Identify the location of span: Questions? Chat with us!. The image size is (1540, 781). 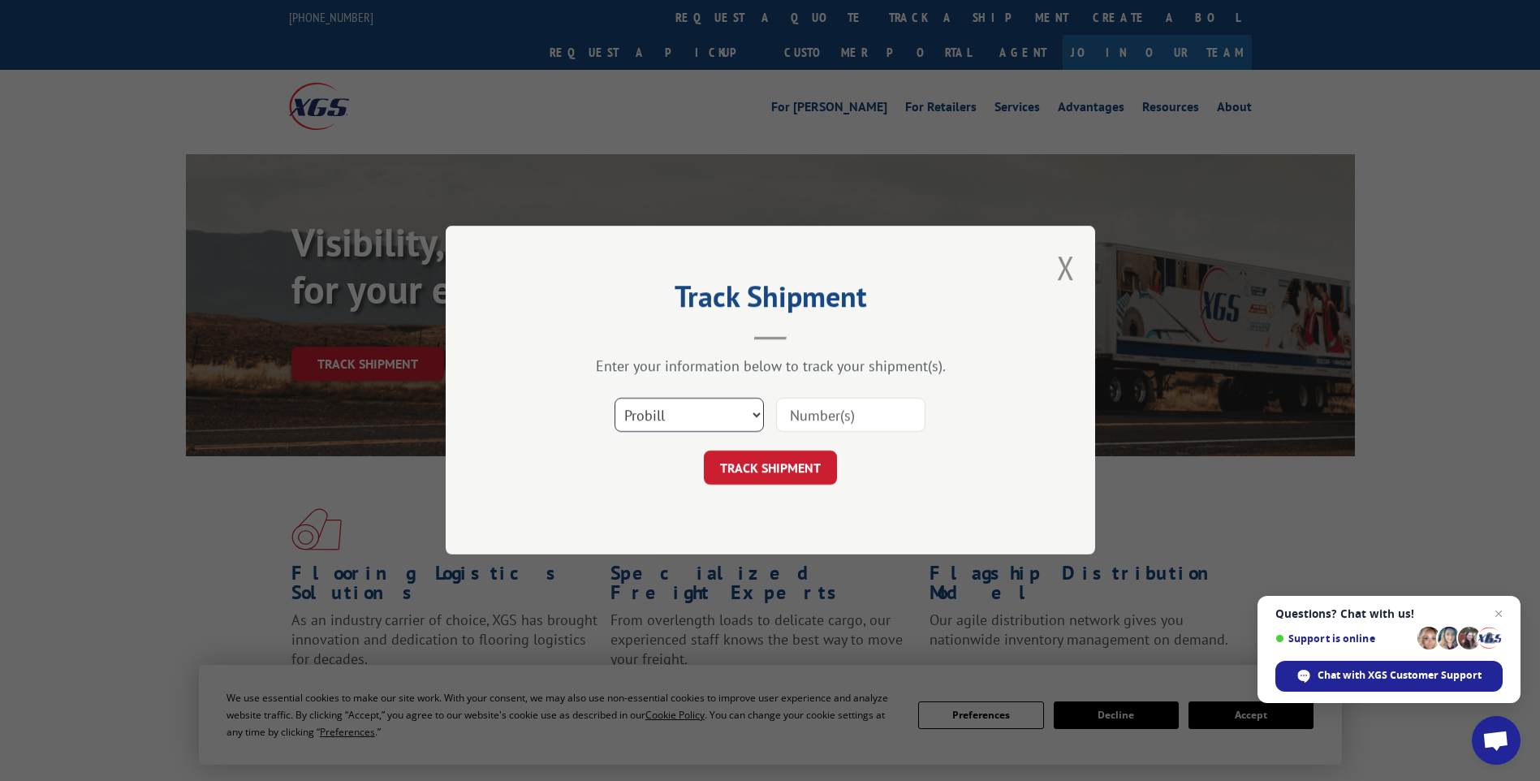
(1389, 614).